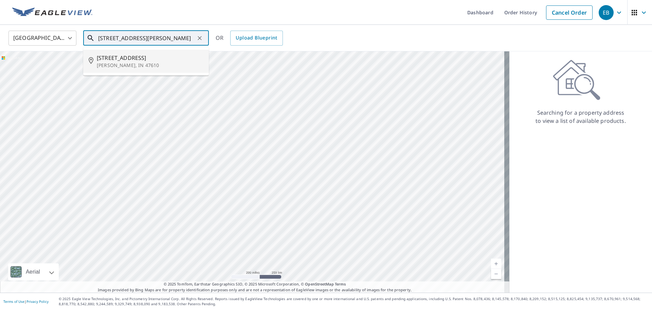 The image size is (652, 310). Describe the element at coordinates (581, 117) in the screenshot. I see `p: Searching for a property address to view a list of available products.` at that location.